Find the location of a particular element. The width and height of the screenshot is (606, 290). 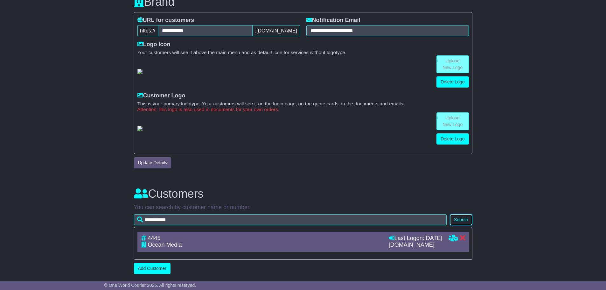

img: GetCustomerLogo is located at coordinates (140, 129).